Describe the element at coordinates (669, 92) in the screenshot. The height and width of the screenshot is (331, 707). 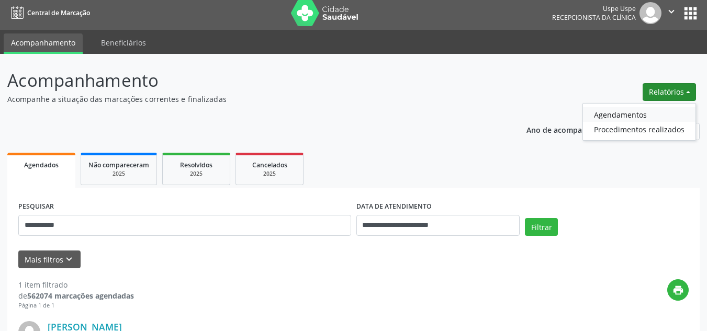
I see `button: Relatórios` at that location.